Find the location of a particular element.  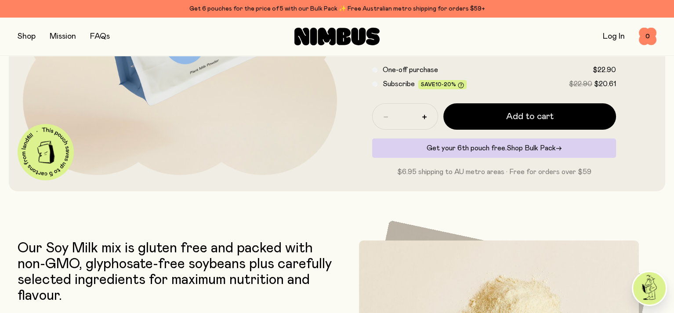

button: 0 is located at coordinates (647, 36).